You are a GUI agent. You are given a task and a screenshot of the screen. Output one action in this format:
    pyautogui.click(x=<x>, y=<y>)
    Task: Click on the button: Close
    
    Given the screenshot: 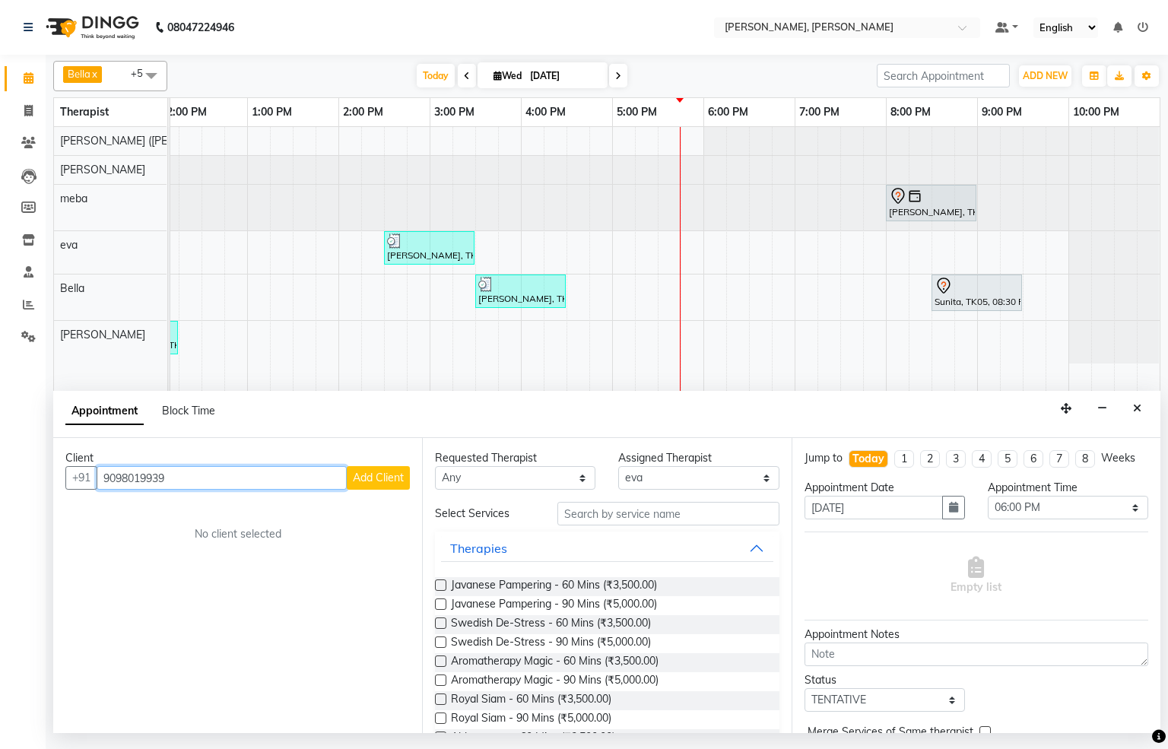 What is the action you would take?
    pyautogui.click(x=1137, y=408)
    